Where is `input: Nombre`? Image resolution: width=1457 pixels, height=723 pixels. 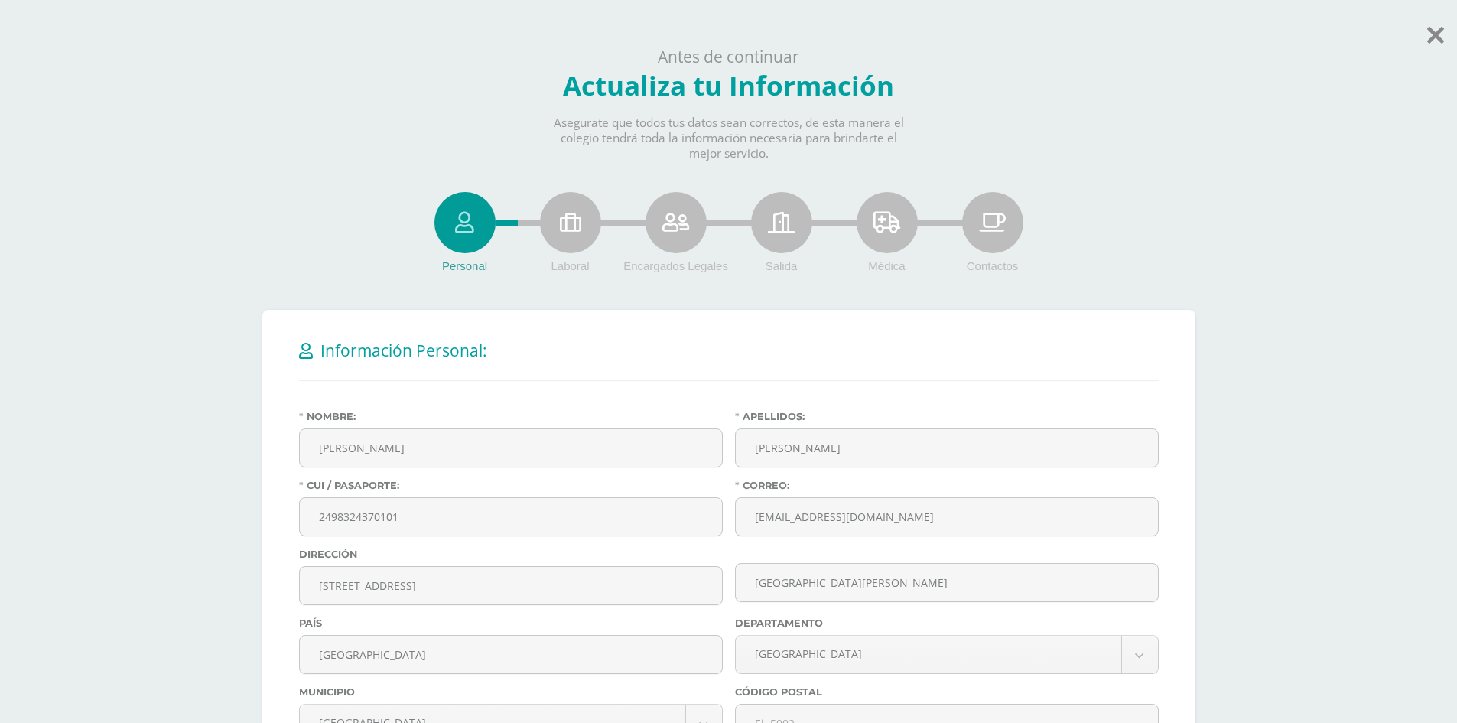
input: Nombre is located at coordinates (511, 448).